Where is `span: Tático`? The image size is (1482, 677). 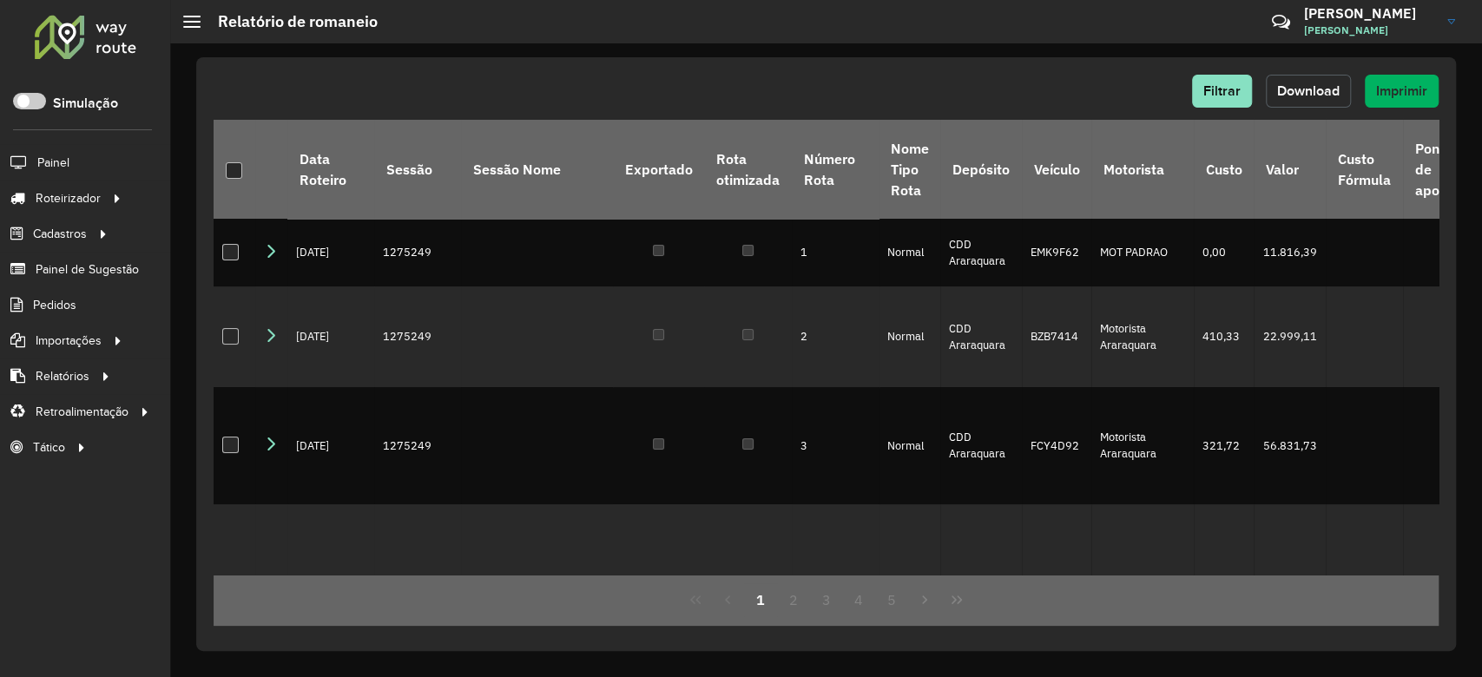
span: Tático is located at coordinates (49, 447).